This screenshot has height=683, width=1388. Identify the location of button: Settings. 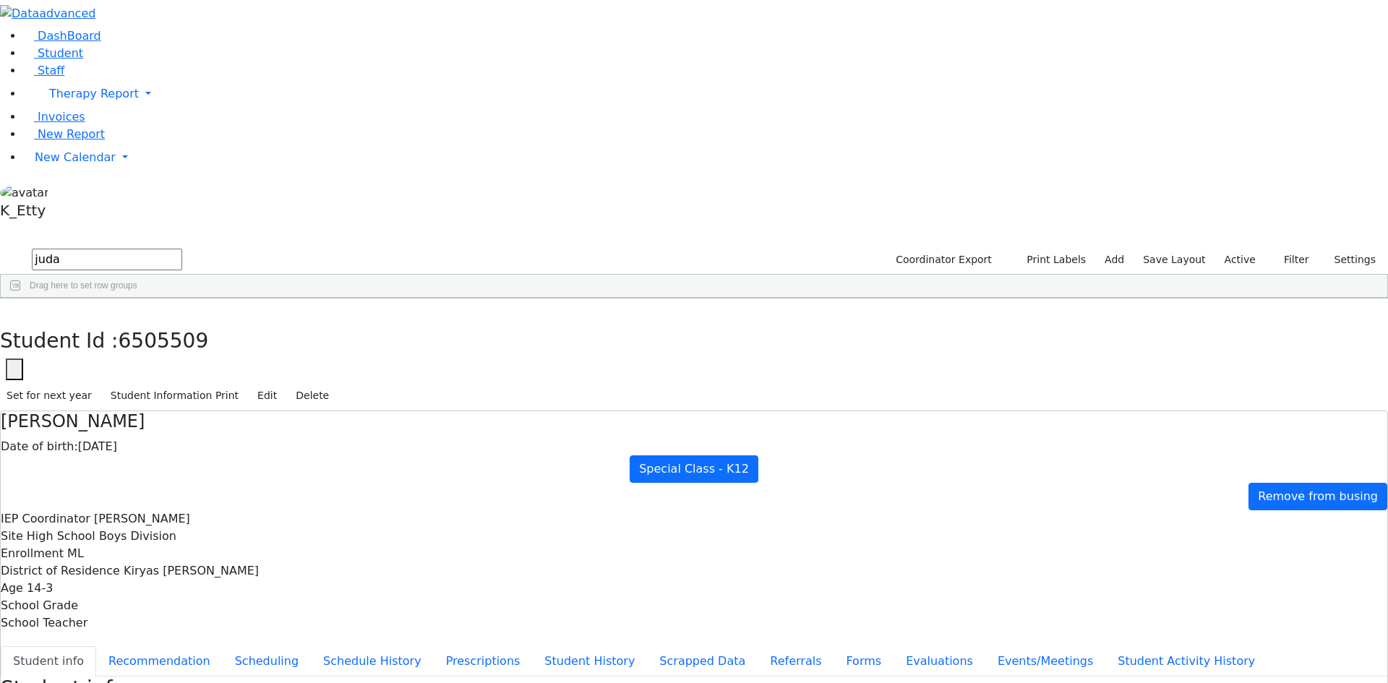
(1349, 260).